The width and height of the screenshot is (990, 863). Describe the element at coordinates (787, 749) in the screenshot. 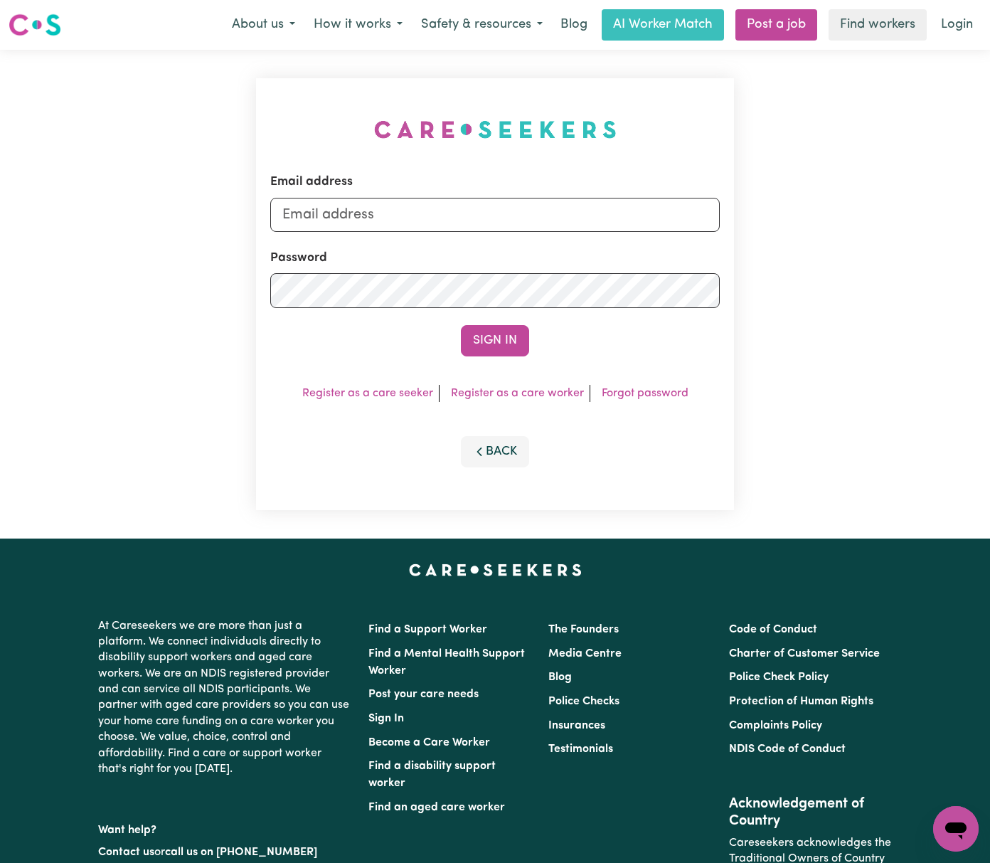

I see `a: NDIS Code of Conduct` at that location.